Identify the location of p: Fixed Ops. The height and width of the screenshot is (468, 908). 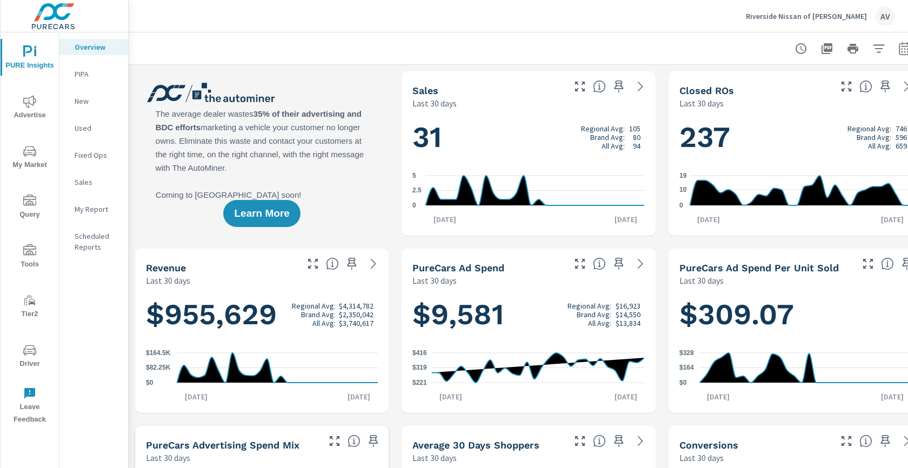
(97, 155).